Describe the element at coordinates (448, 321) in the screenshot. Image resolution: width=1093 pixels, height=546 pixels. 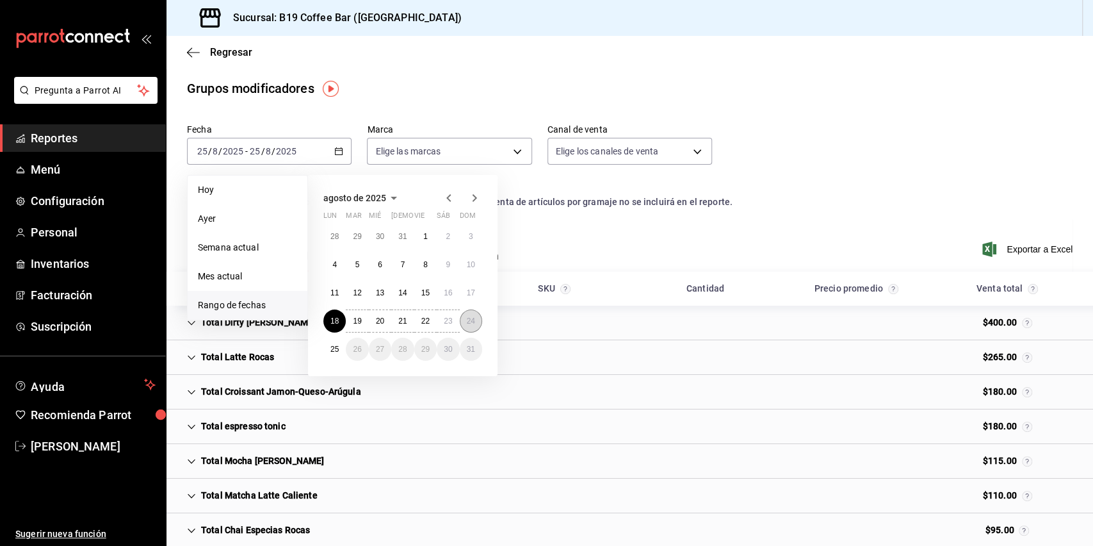
I see `abbr: 23 de agosto de 2025` at that location.